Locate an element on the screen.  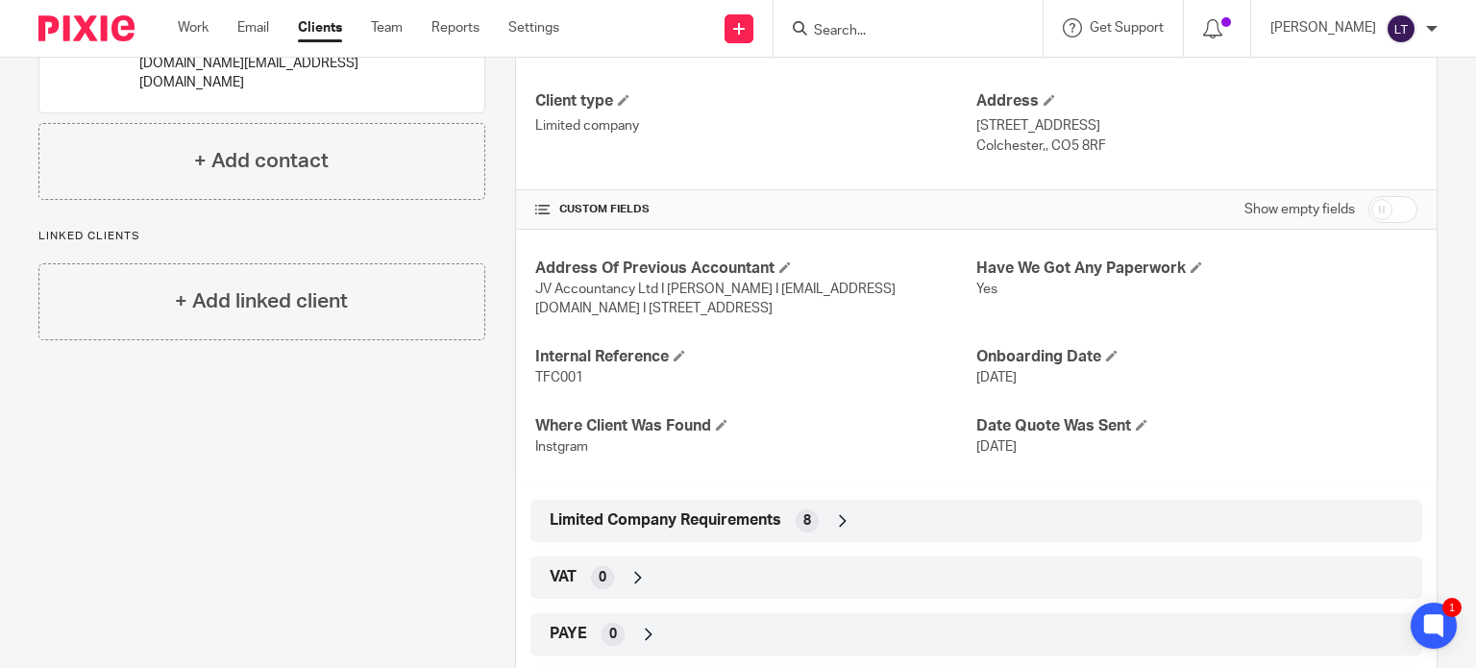
h4: + Add linked client is located at coordinates (261, 301).